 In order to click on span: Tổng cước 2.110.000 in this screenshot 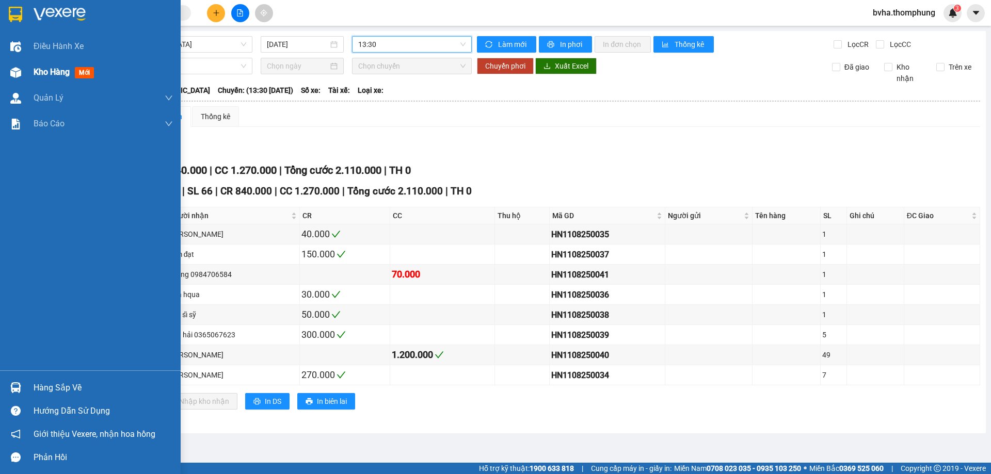, I will do `click(333, 170)`.